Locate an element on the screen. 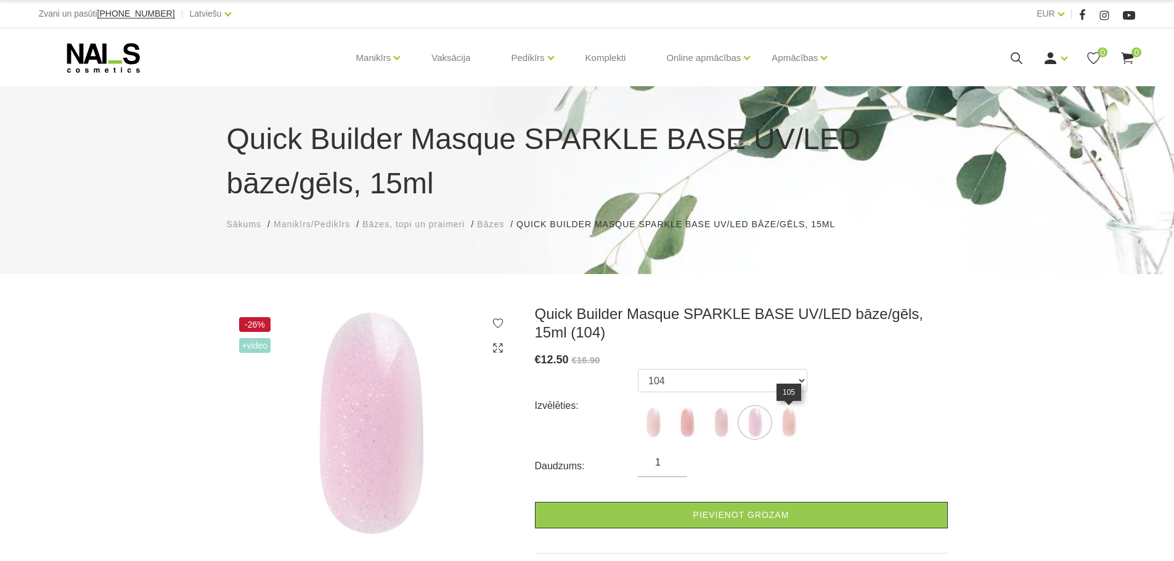 Image resolution: width=1174 pixels, height=561 pixels. h3: Quick Builder Masque SPARKLE BASE UV/LED bāze/gēls, 15ml (104) is located at coordinates (741, 323).